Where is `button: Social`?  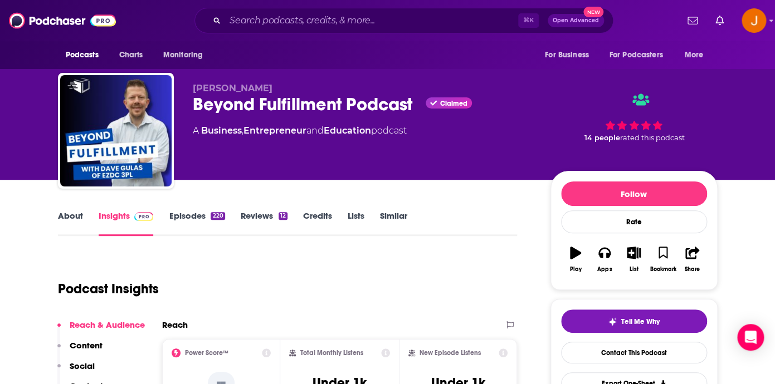
button: Social is located at coordinates (76, 371).